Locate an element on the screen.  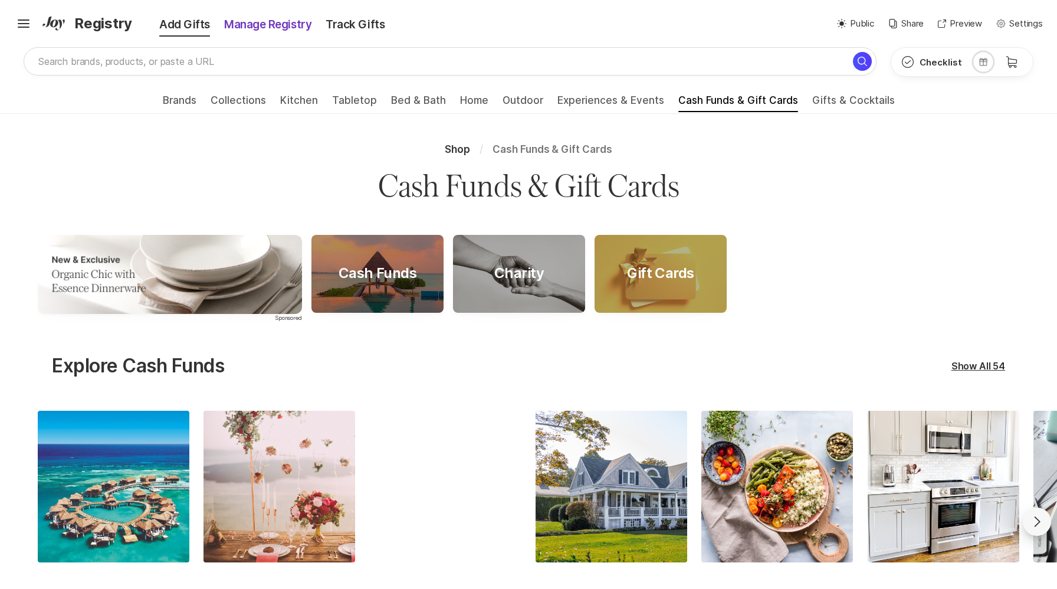
a: Brands is located at coordinates (179, 104).